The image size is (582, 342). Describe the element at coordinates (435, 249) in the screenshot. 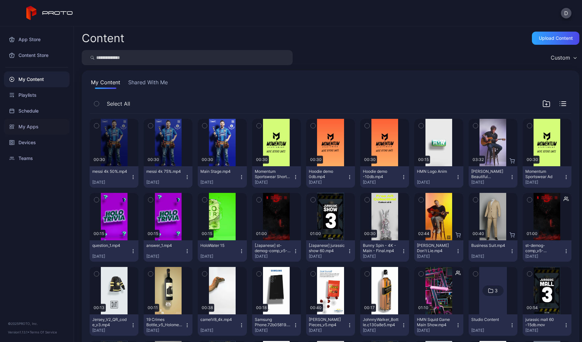

I see `div: Ryan Pollie's Don't Lie.mp4` at that location.